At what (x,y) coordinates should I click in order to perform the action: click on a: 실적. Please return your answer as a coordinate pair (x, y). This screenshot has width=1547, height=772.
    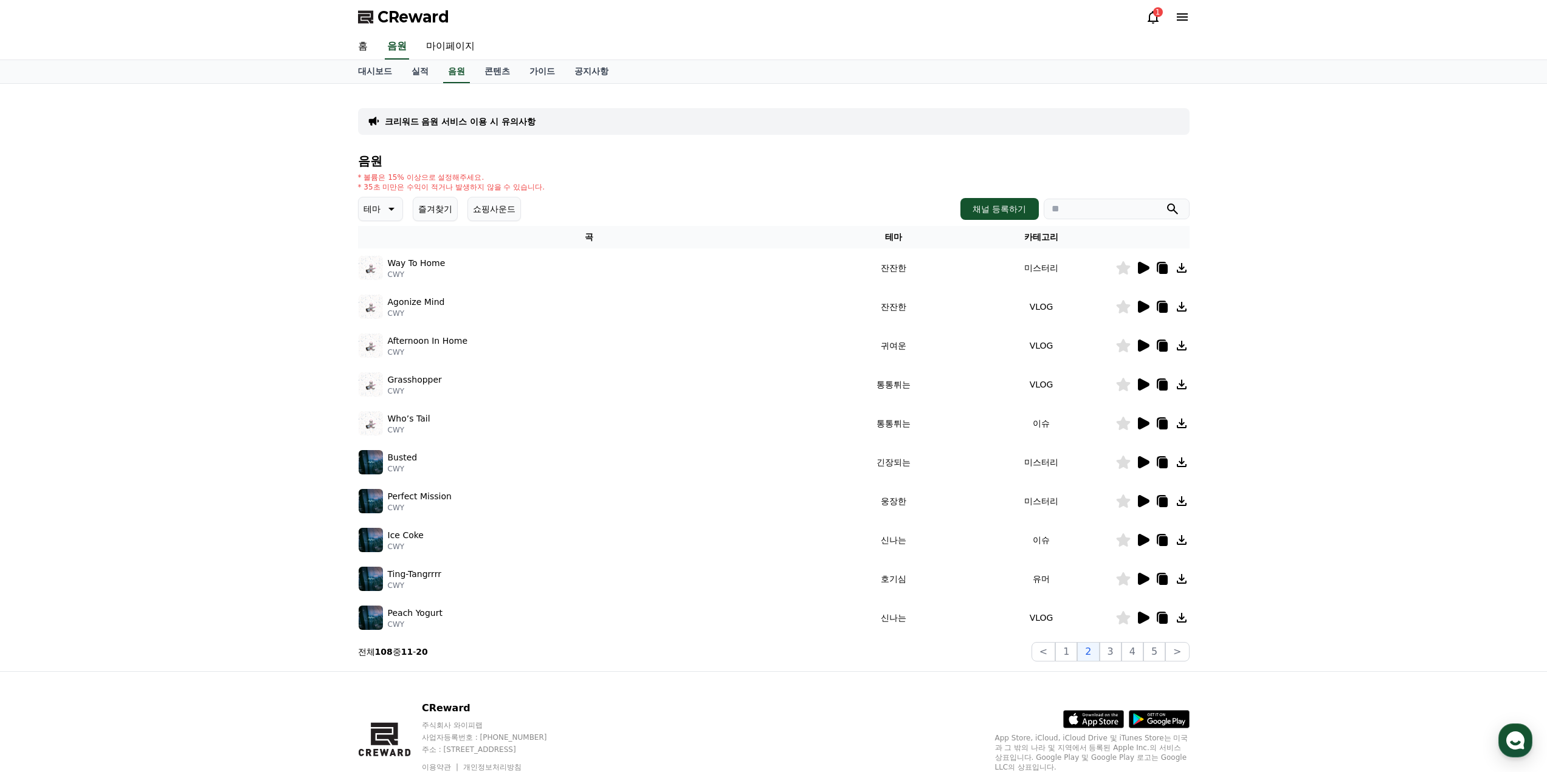
    Looking at the image, I should click on (420, 72).